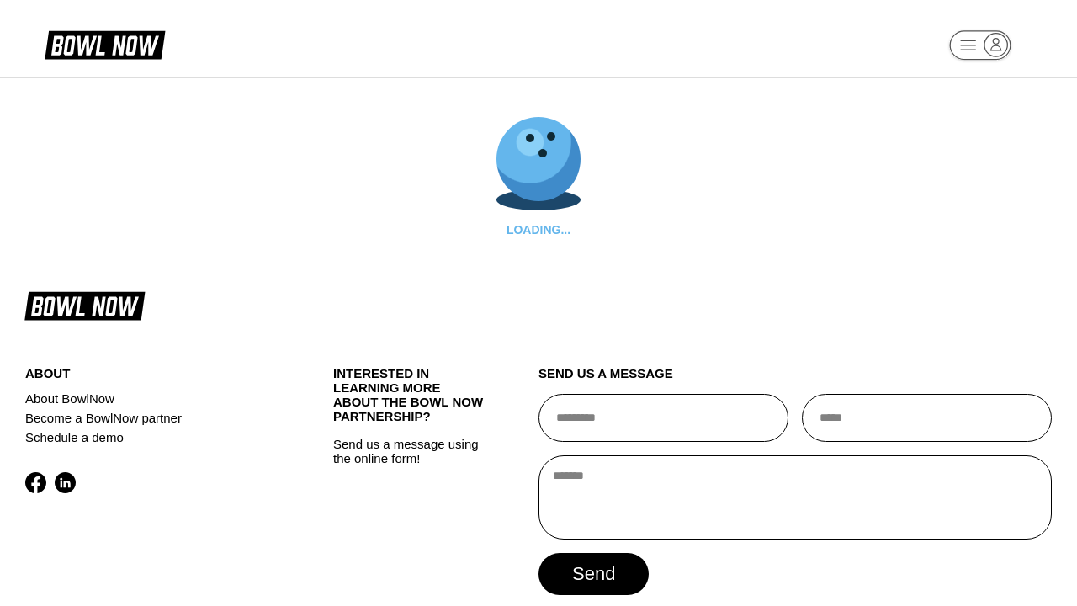 This screenshot has width=1077, height=606. Describe the element at coordinates (795, 380) in the screenshot. I see `div: send us a message` at that location.